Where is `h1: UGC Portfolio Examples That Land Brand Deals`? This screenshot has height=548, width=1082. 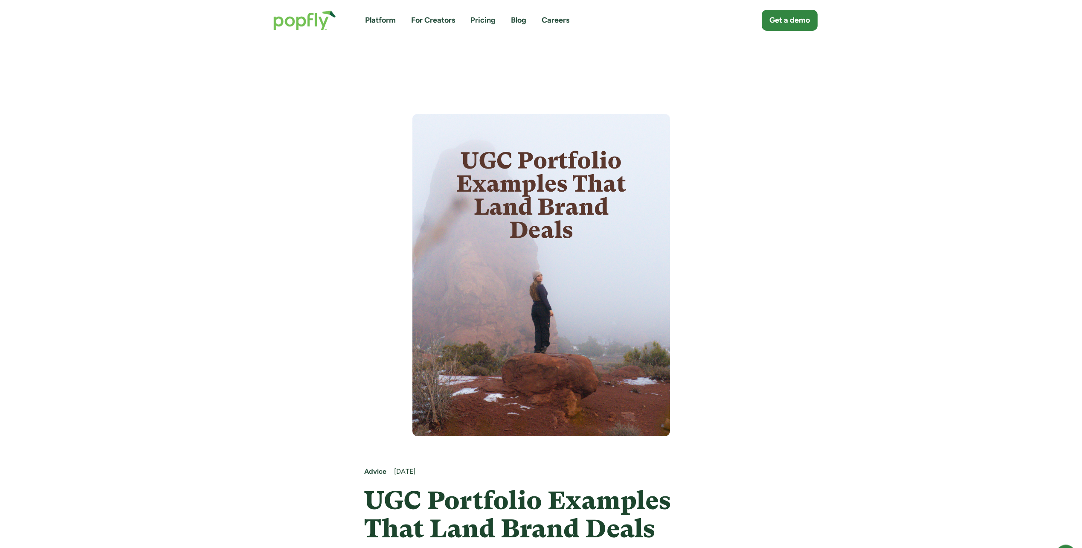 h1: UGC Portfolio Examples That Land Brand Deals is located at coordinates (541, 514).